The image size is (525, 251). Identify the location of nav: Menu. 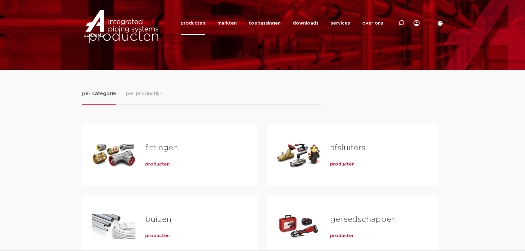
(282, 23).